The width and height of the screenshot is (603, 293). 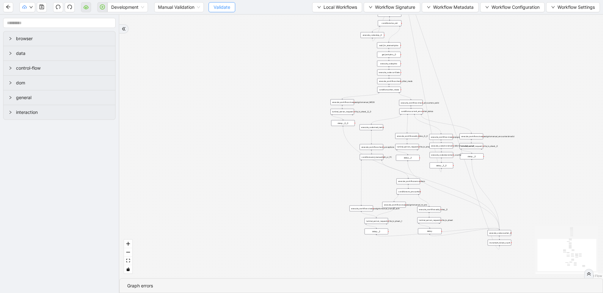 I want to click on button: arrow-left, so click(x=8, y=7).